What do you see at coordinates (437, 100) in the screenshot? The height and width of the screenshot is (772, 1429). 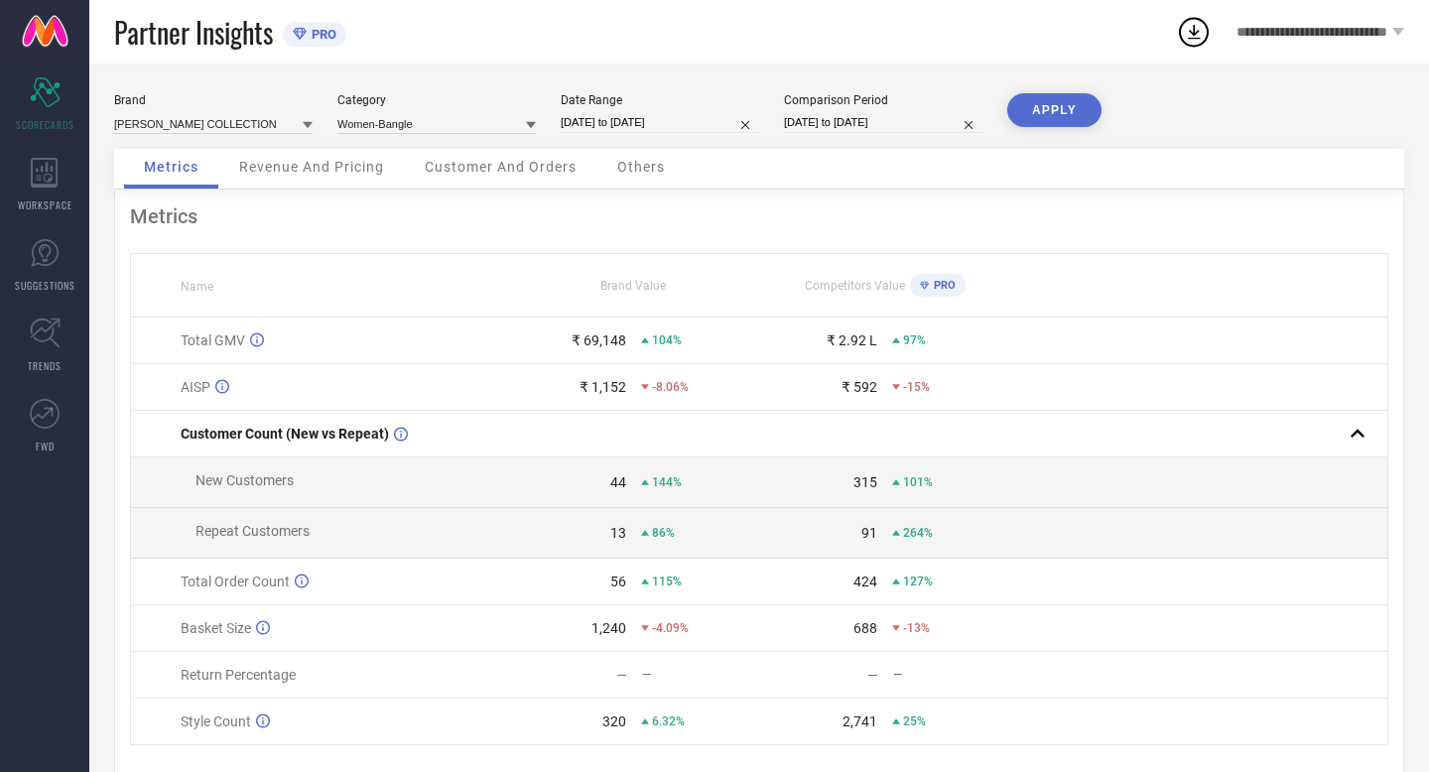 I see `div: Category` at bounding box center [437, 100].